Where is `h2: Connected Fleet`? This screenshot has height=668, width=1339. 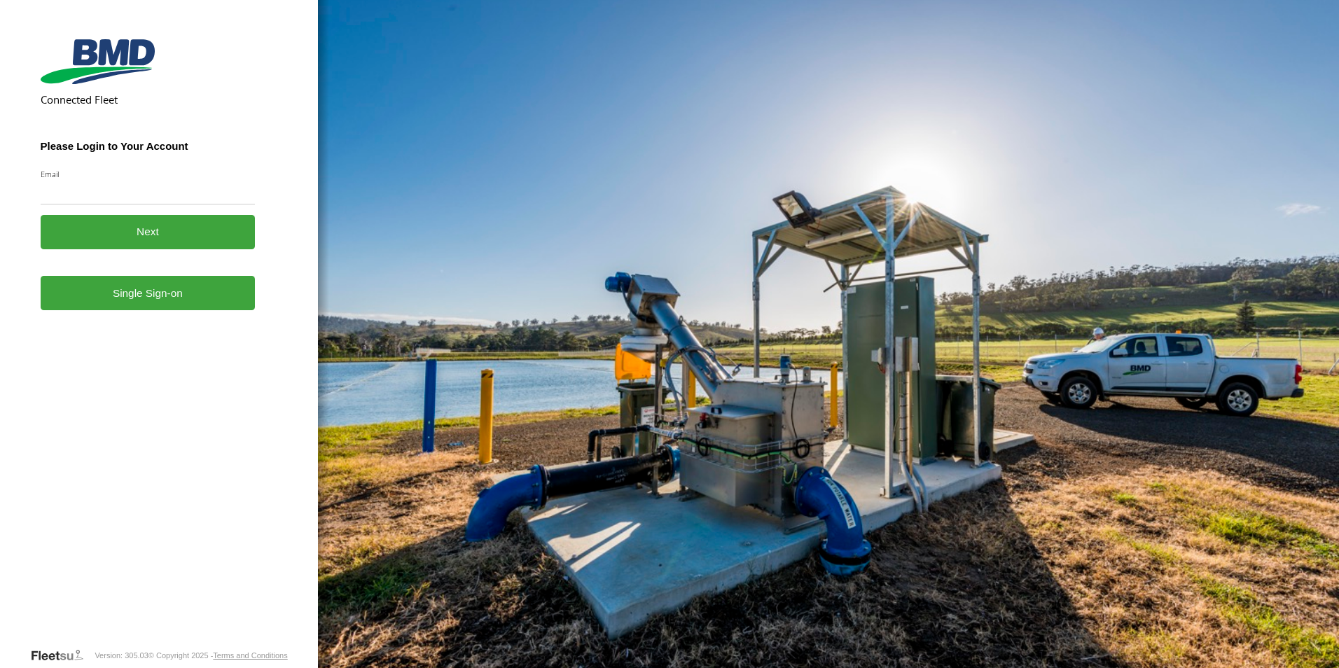 h2: Connected Fleet is located at coordinates (148, 99).